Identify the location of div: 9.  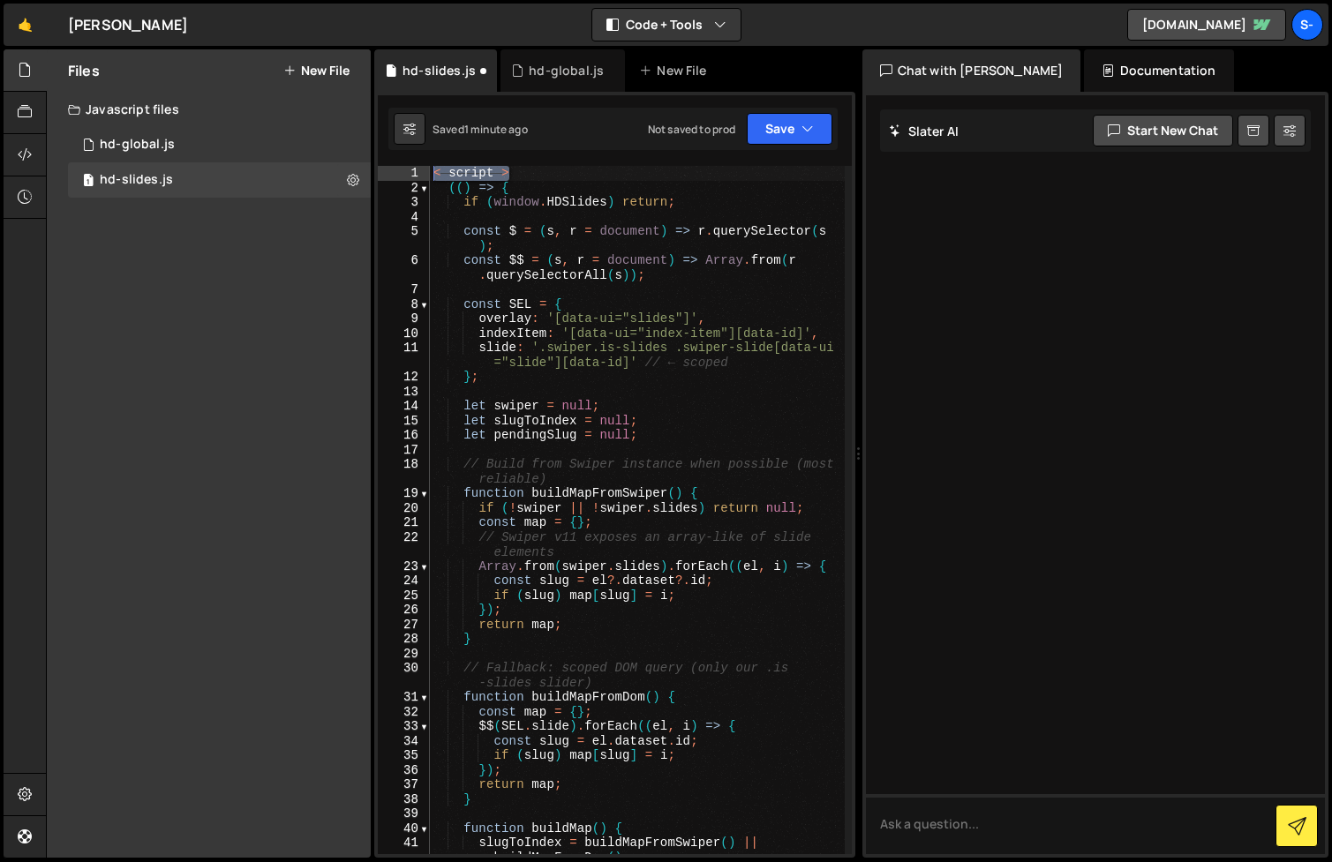
(403, 319).